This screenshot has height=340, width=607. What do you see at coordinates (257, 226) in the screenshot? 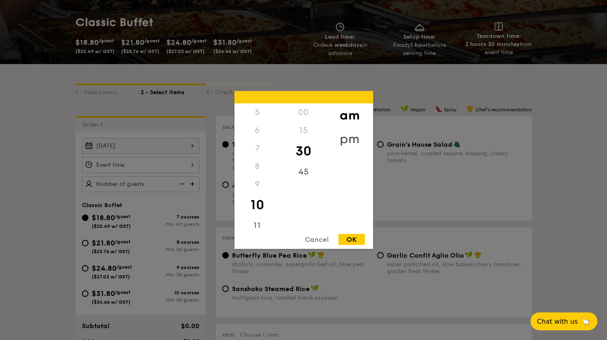
I see `div: 11` at bounding box center [257, 226].